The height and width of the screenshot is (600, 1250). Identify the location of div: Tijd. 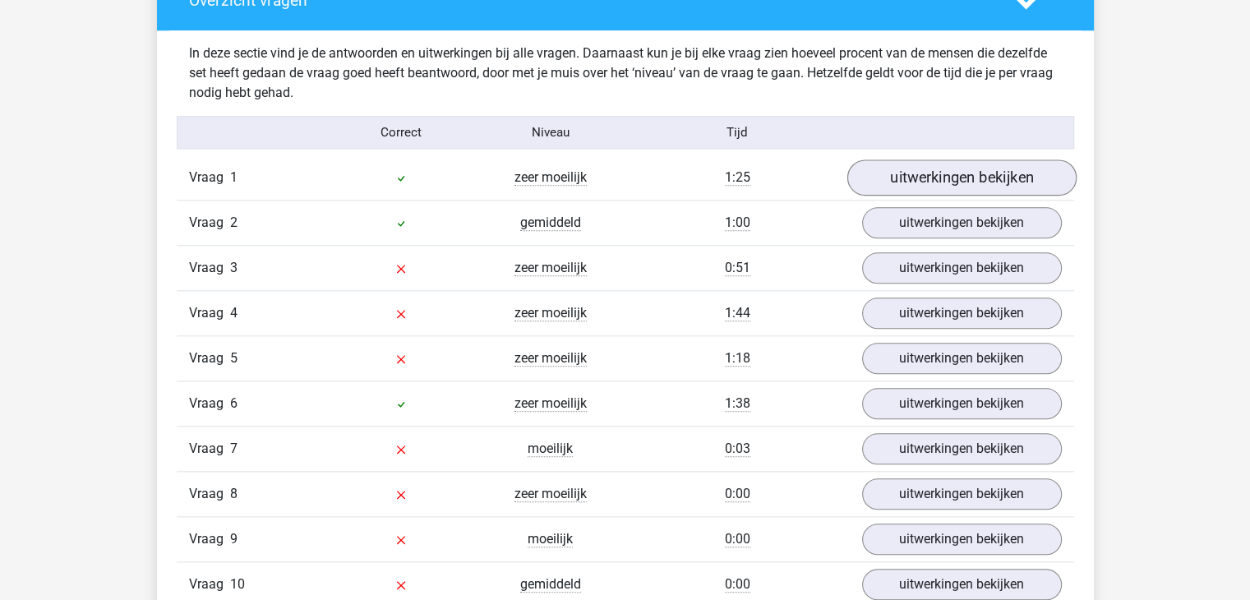
(737, 132).